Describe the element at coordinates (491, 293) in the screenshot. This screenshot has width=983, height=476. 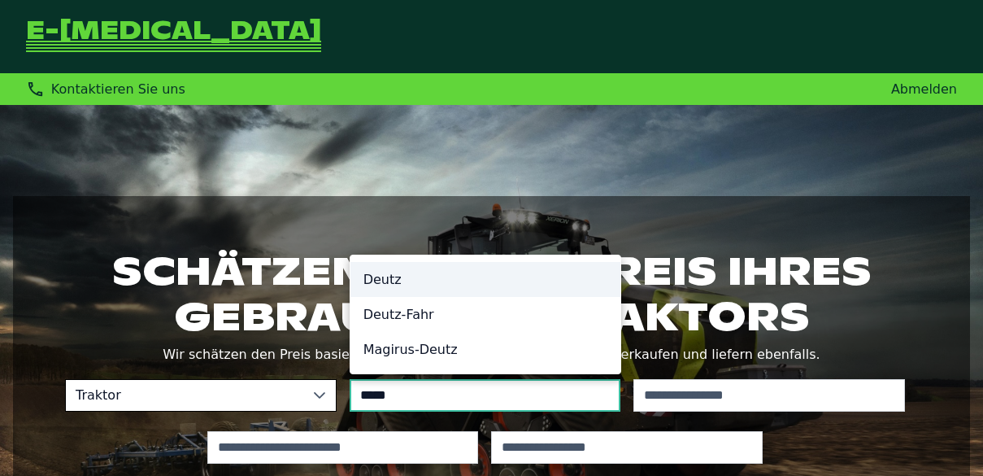
I see `h1: Schätzen Sie den Preis Ihres gebrauchten Traktors` at that location.